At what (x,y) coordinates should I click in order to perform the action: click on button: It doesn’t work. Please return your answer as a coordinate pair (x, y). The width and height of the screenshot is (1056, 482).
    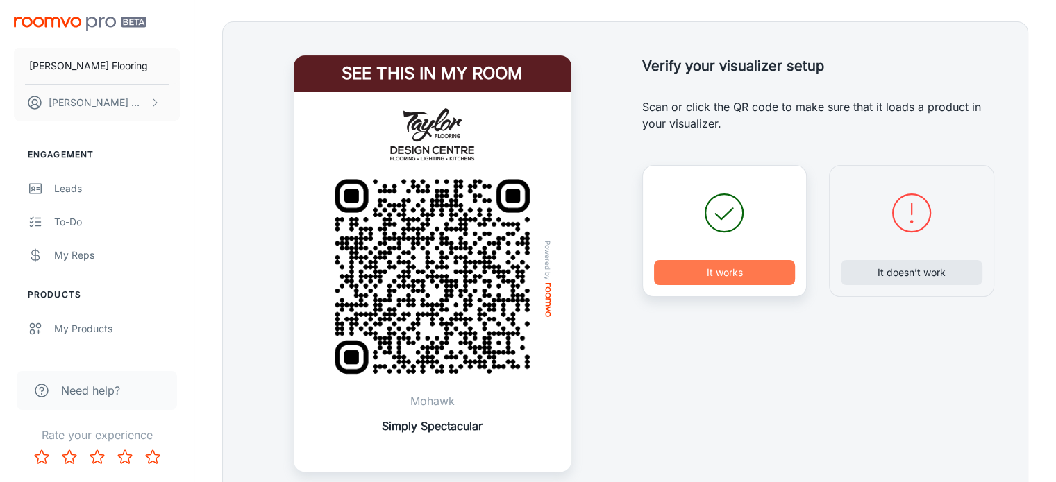
    Looking at the image, I should click on (911, 273).